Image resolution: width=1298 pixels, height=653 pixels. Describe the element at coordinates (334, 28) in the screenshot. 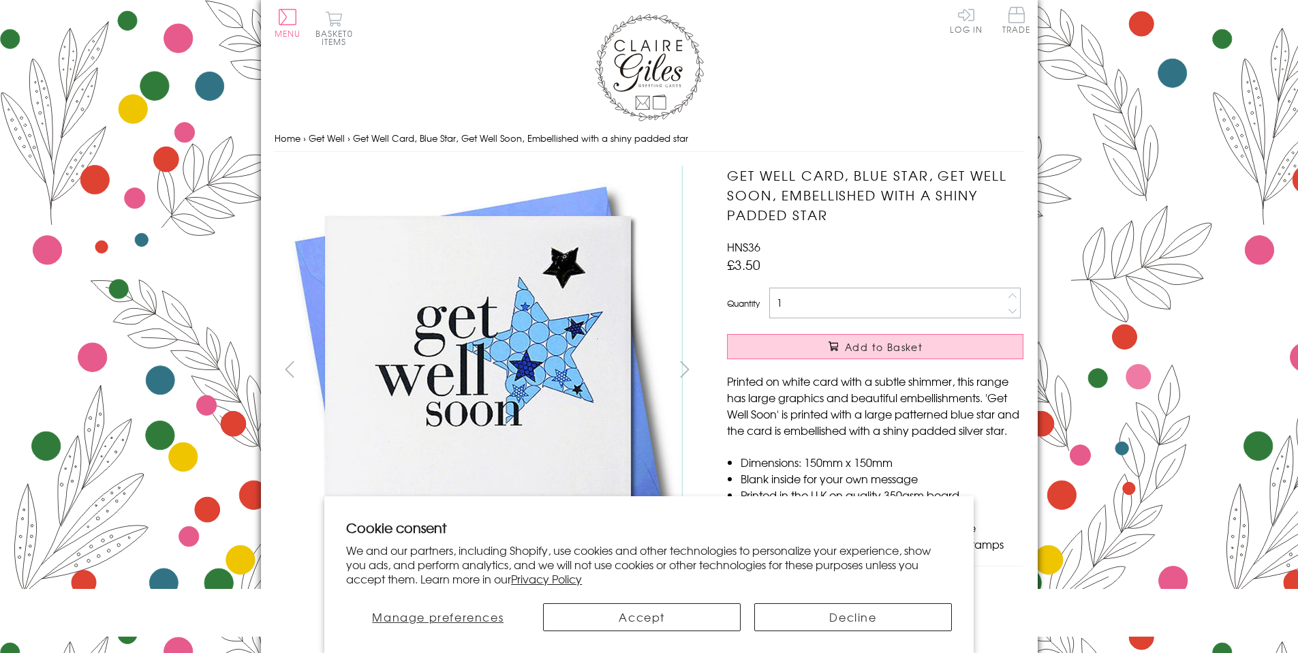

I see `button: Basket0 items` at that location.